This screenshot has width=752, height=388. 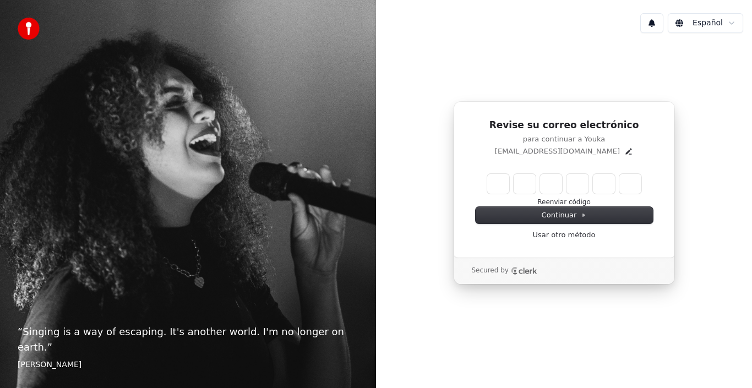 I want to click on input: Enter verification code, so click(x=575, y=184).